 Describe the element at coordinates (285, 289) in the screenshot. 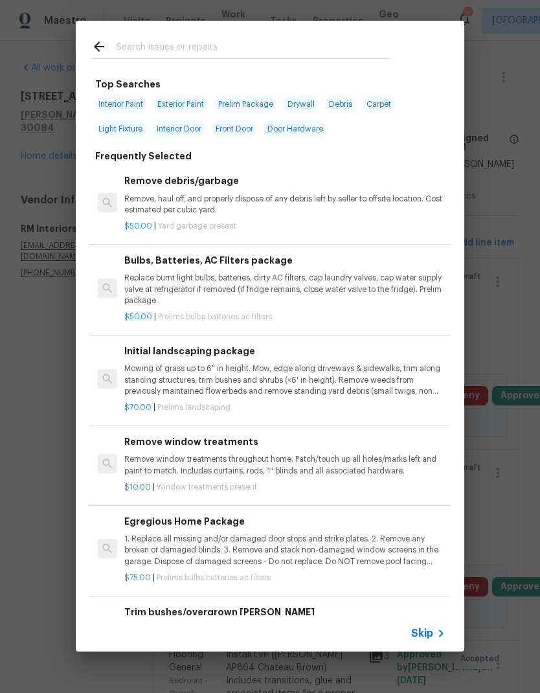

I see `p: Replace burnt light bulbs, batteries, dirty AC filters, cap laundry valves, cap water supply valv...` at that location.